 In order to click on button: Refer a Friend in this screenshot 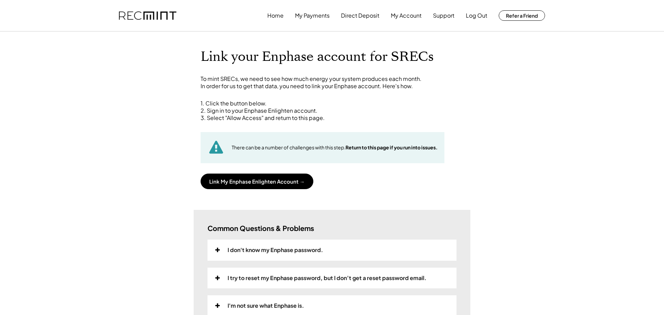, I will do `click(522, 16)`.